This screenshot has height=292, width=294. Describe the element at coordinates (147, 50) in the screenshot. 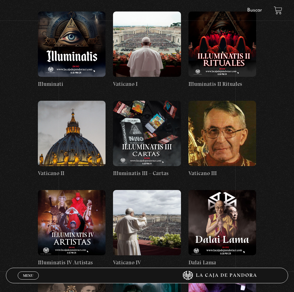

I see `a: Vaticano I` at that location.